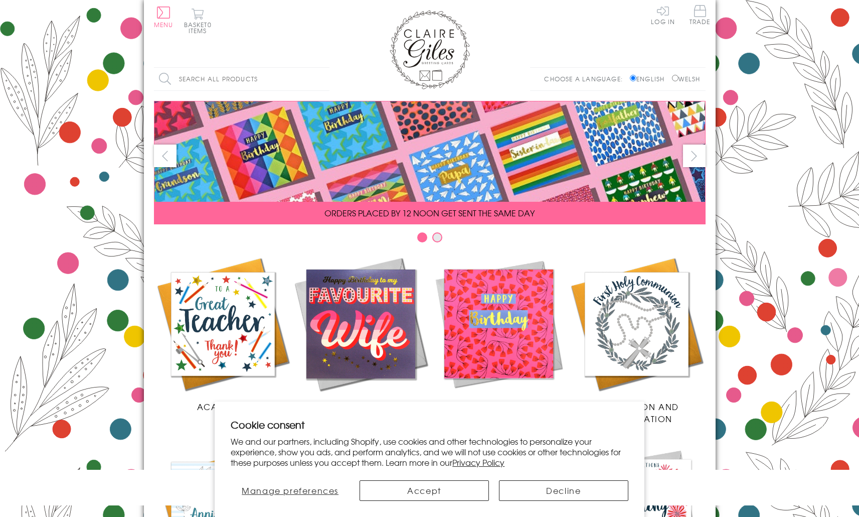 This screenshot has width=859, height=517. Describe the element at coordinates (675, 78) in the screenshot. I see `input: Welsh` at that location.